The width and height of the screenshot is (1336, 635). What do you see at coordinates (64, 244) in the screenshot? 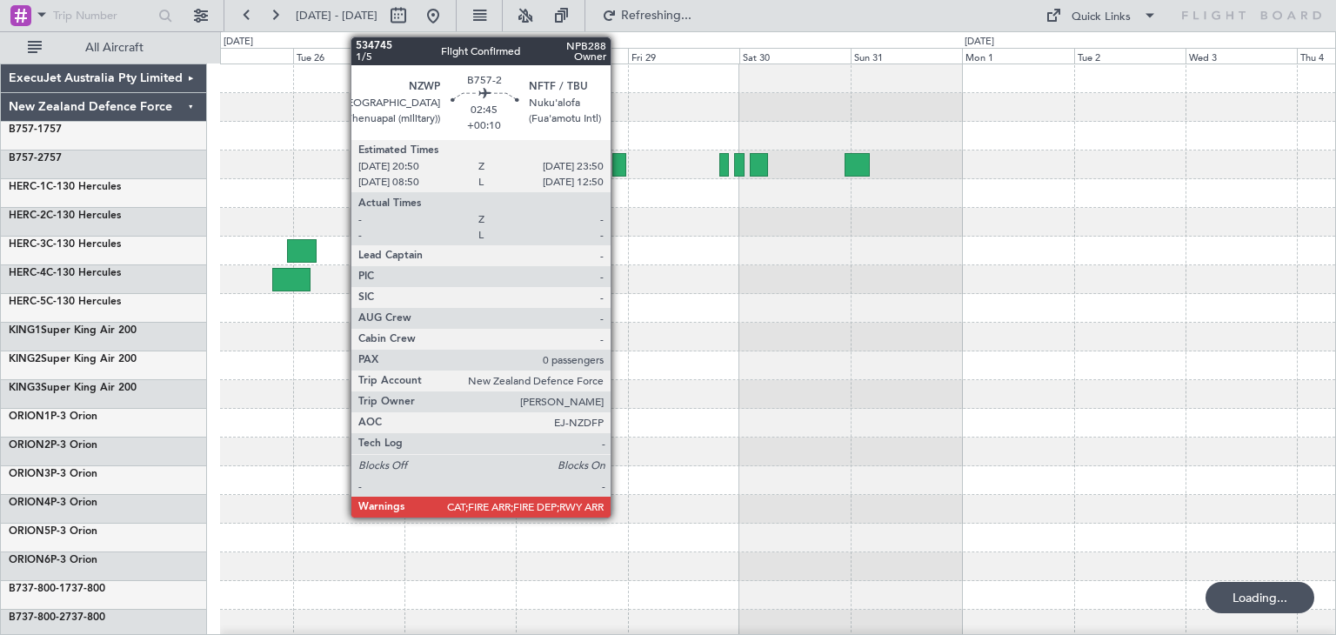
I see `a: HERC-3C-130 Hercules` at bounding box center [64, 244].